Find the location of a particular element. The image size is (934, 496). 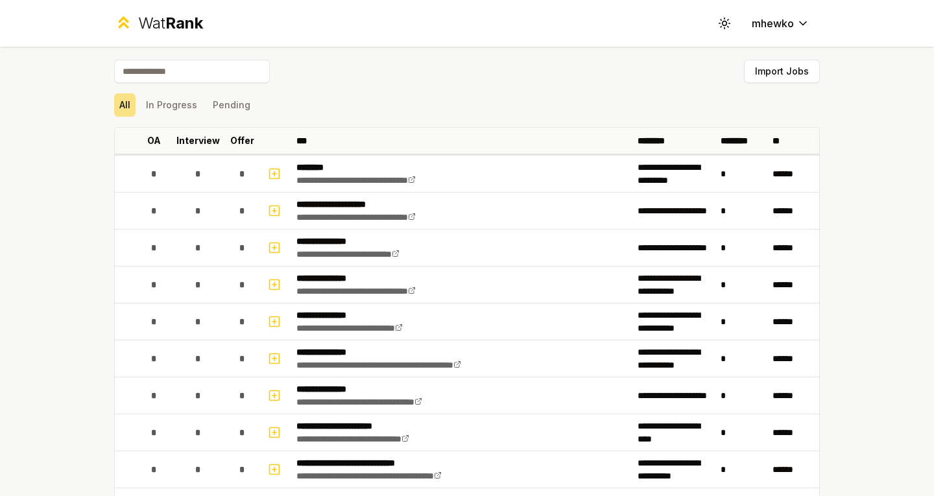

button: In Progress is located at coordinates (171, 105).